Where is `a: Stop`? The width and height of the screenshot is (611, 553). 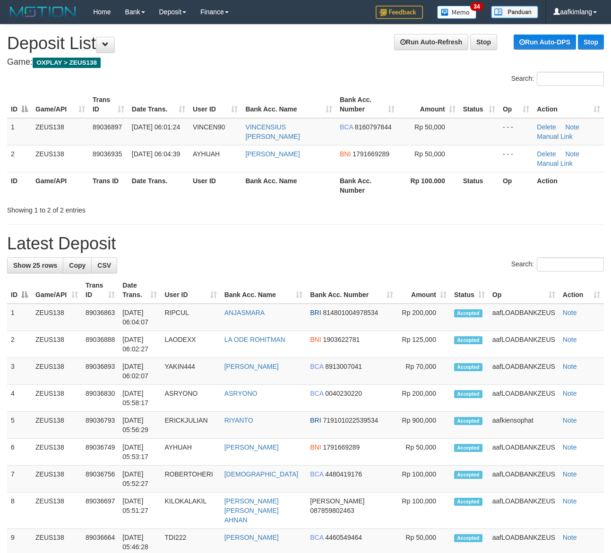
a: Stop is located at coordinates (483, 42).